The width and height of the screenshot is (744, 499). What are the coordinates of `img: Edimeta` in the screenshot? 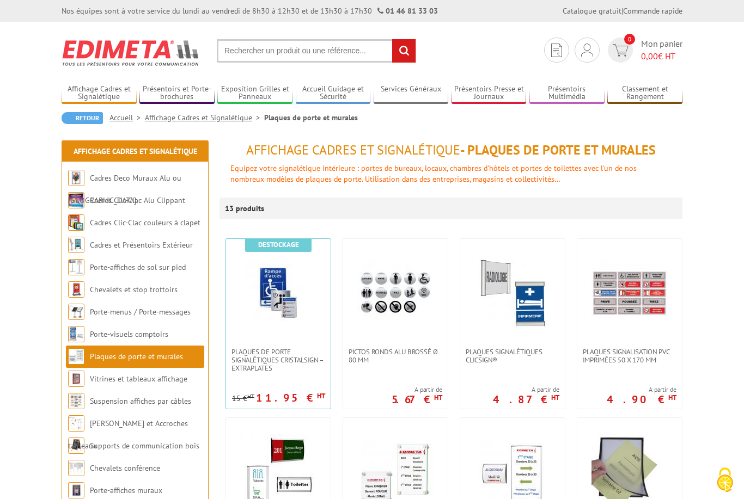 It's located at (131, 53).